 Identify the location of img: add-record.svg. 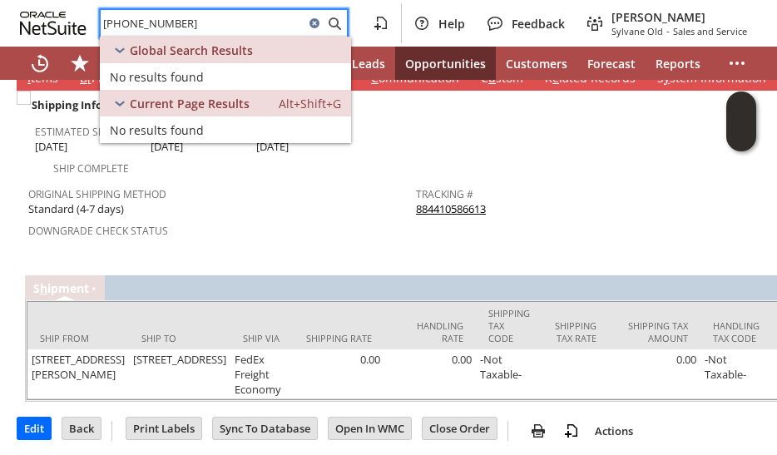
(571, 431).